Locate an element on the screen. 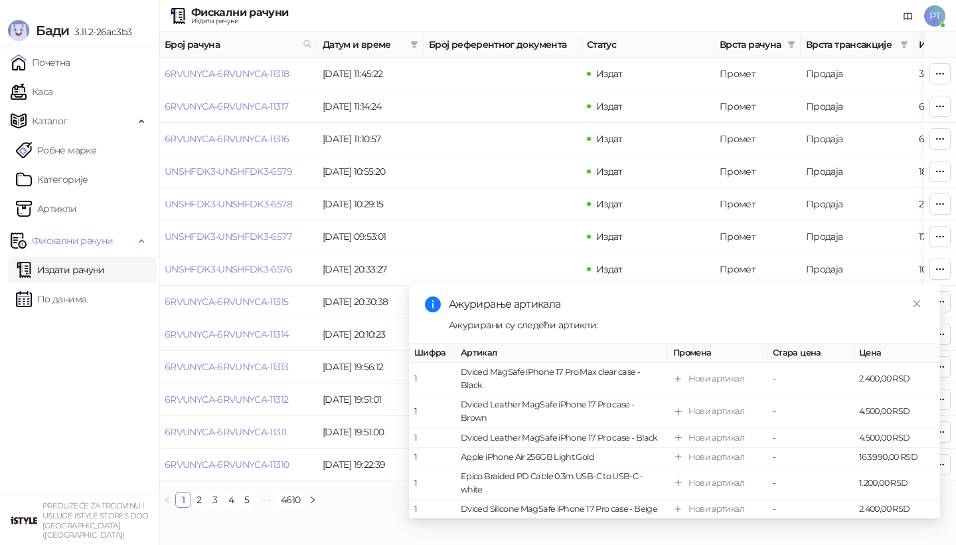 The width and height of the screenshot is (956, 545). a: Почетна is located at coordinates (41, 62).